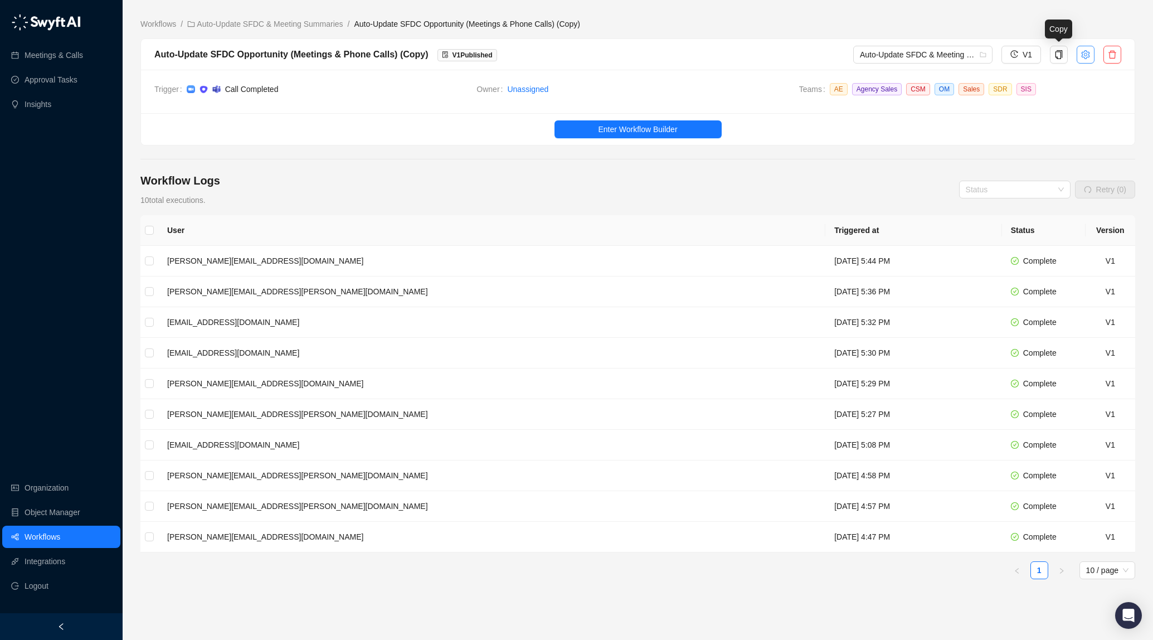  What do you see at coordinates (1026, 89) in the screenshot?
I see `span: SIS` at bounding box center [1026, 89].